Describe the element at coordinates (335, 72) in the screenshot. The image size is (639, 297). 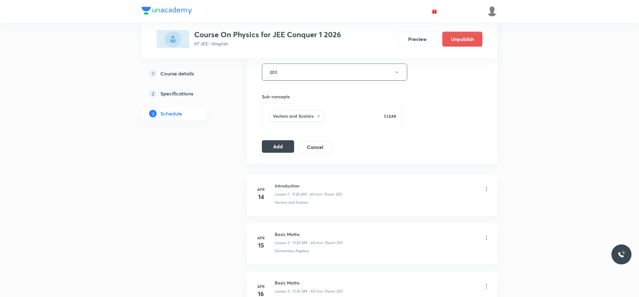
I see `button: 203` at that location.